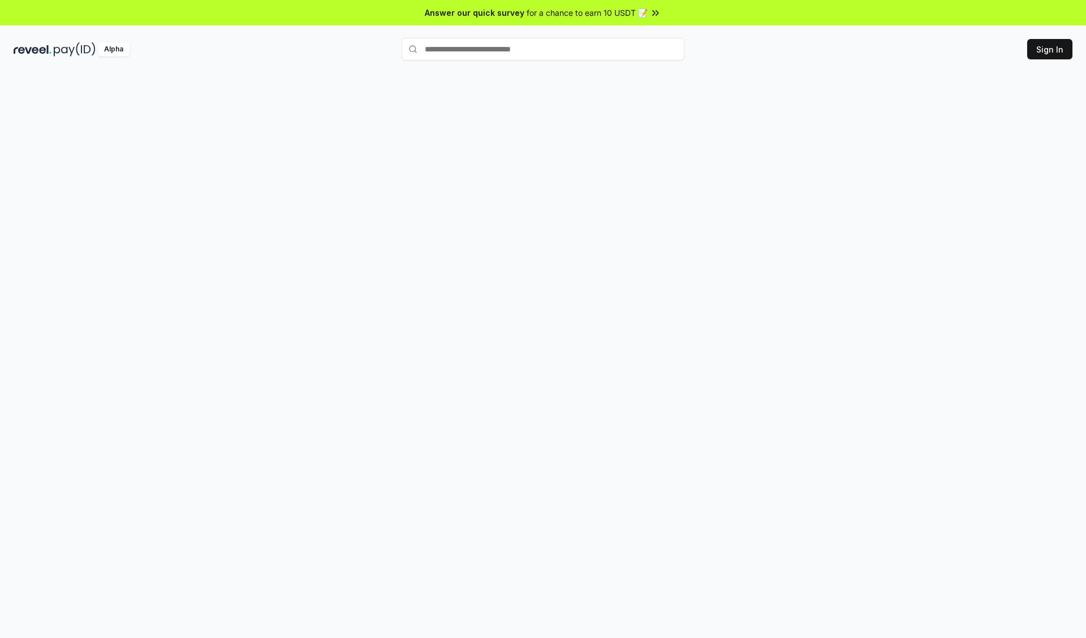  Describe the element at coordinates (474, 12) in the screenshot. I see `span: Answer our quick survey` at that location.